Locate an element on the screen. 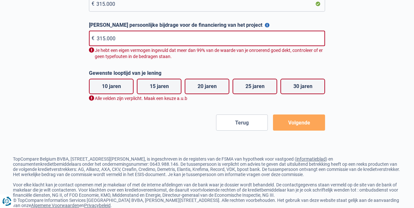  label: 10 jaren is located at coordinates (111, 87).